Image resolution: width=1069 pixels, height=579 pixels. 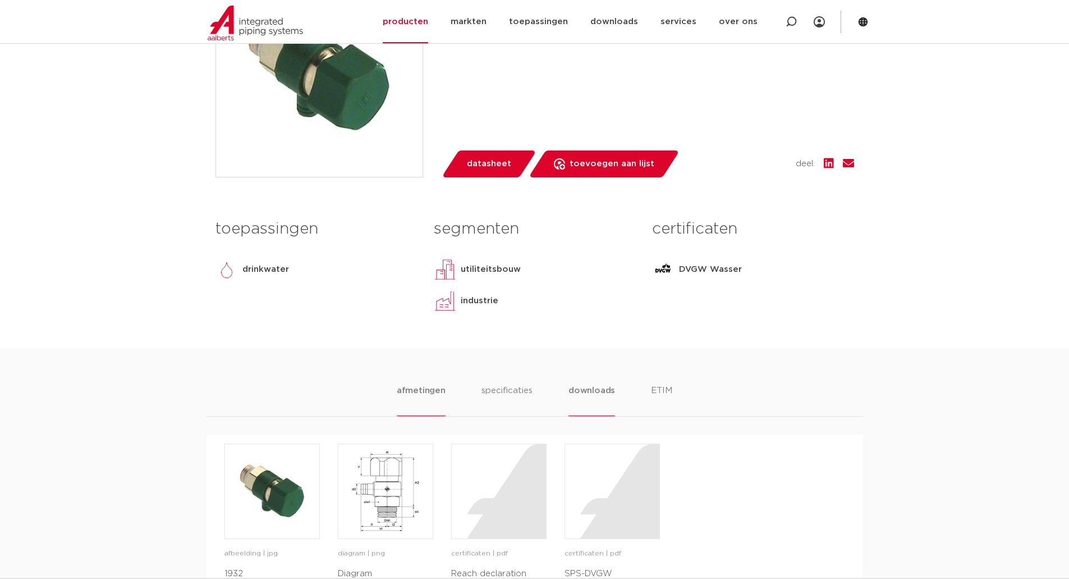 I want to click on p: utiliteitsbouw, so click(x=491, y=269).